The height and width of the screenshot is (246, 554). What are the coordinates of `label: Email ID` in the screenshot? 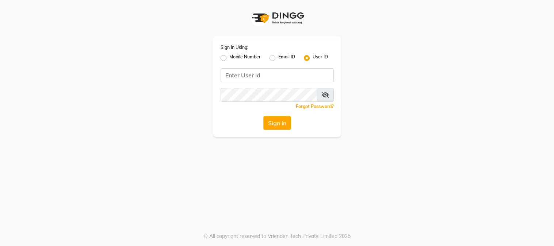 It's located at (287, 58).